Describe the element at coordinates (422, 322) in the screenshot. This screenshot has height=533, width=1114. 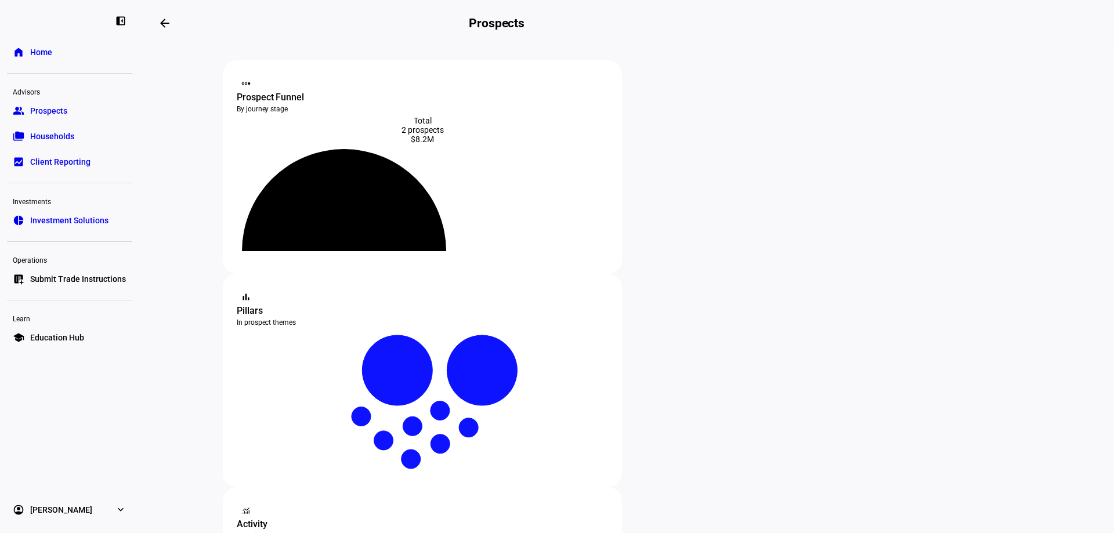
I see `div: In prospect themes` at that location.